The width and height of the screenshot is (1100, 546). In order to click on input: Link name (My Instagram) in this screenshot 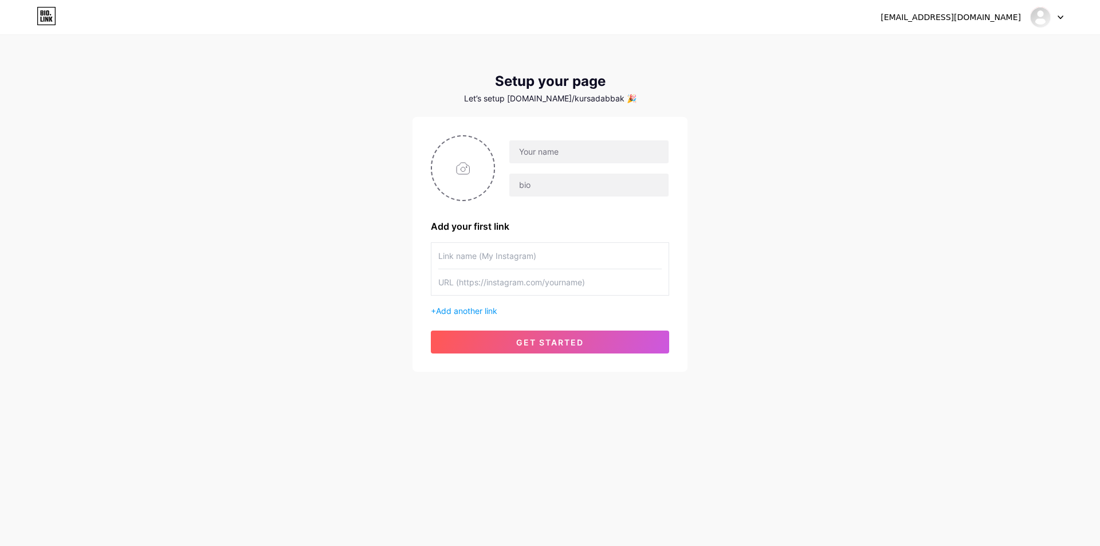, I will do `click(550, 255)`.